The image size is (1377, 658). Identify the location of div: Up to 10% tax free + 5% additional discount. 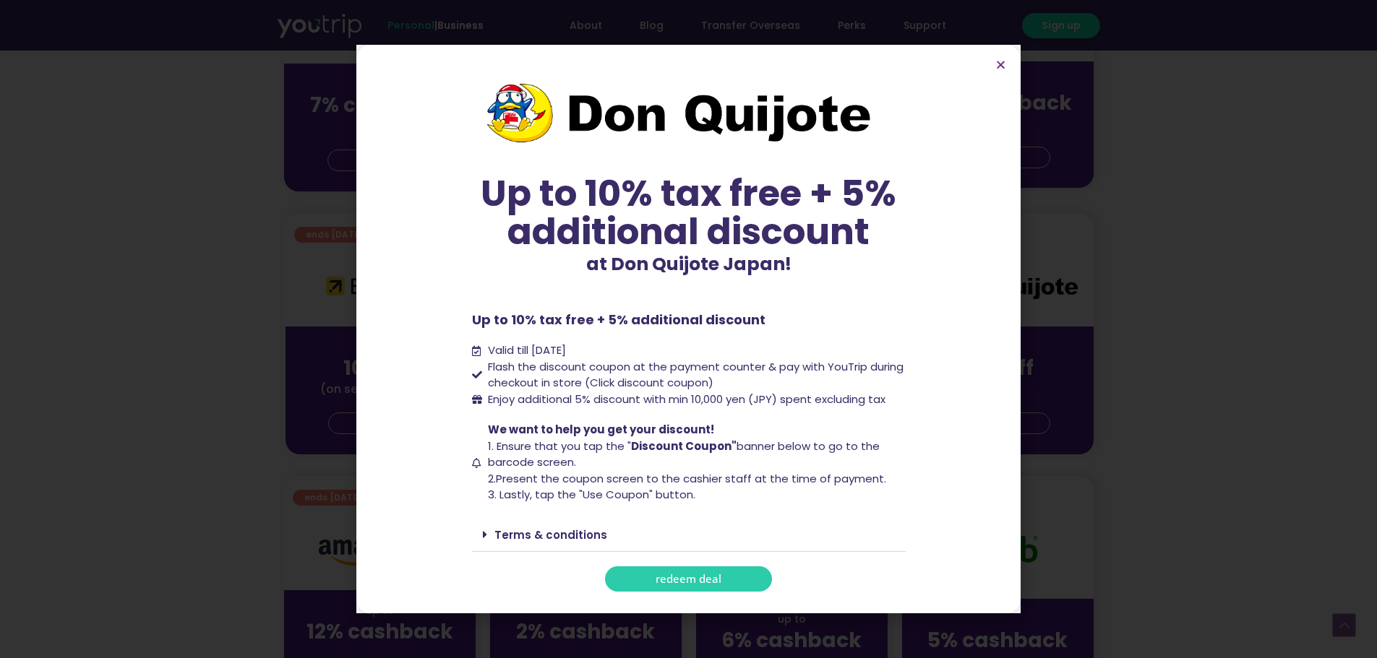
(689, 212).